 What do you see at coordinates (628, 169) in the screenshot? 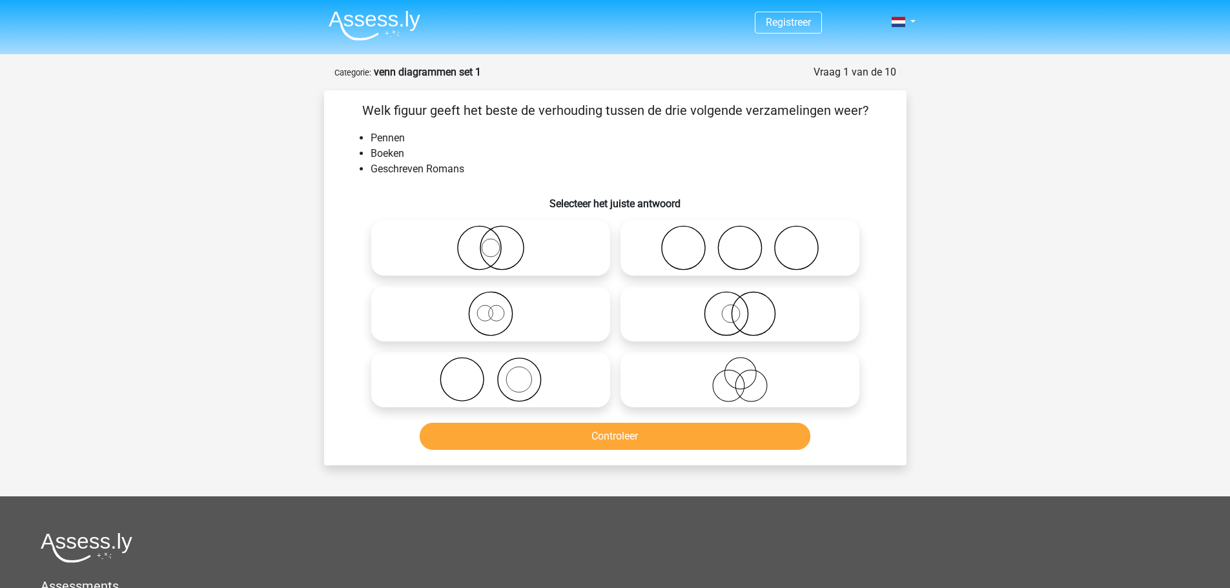
I see `li: Geschreven Romans` at bounding box center [628, 169].